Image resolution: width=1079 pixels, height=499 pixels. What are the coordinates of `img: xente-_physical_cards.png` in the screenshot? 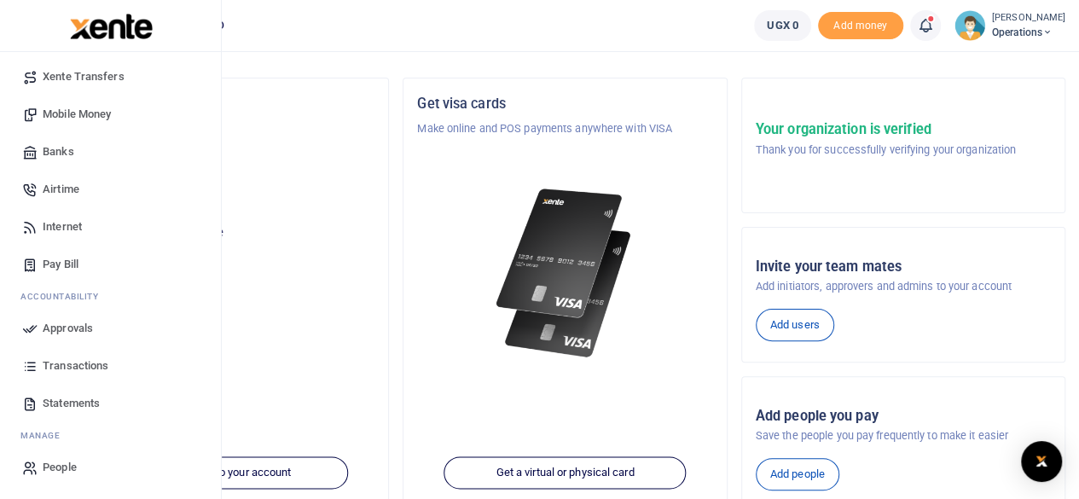 It's located at (565, 273).